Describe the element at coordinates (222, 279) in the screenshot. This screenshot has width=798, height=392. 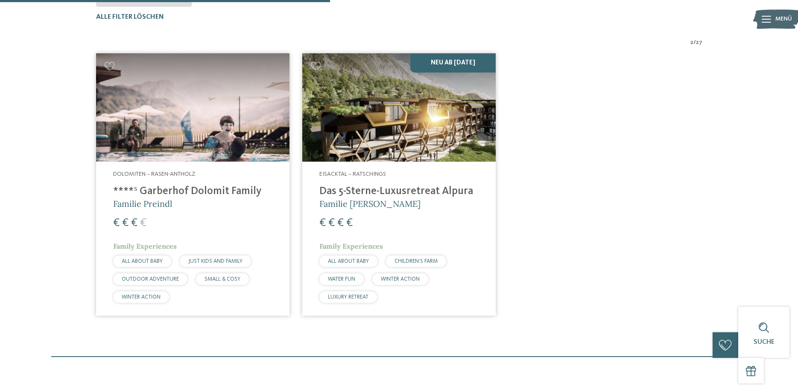
I see `span: SMALL & COSY` at that location.